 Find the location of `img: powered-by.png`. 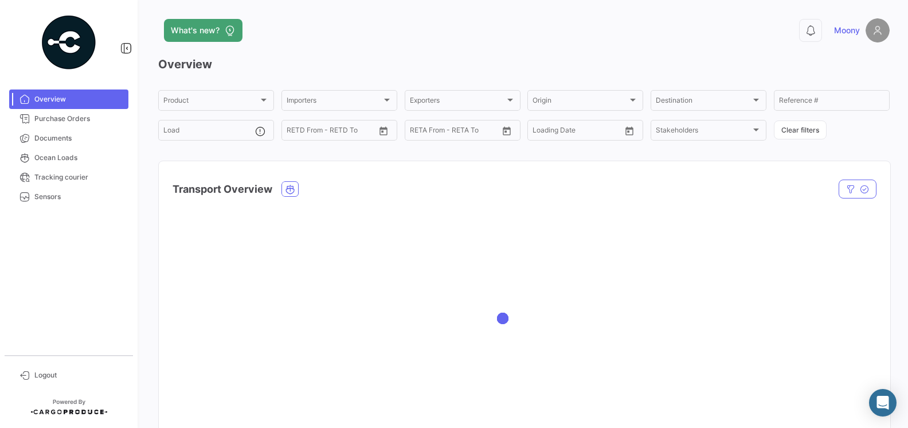

img: powered-by.png is located at coordinates (69, 42).